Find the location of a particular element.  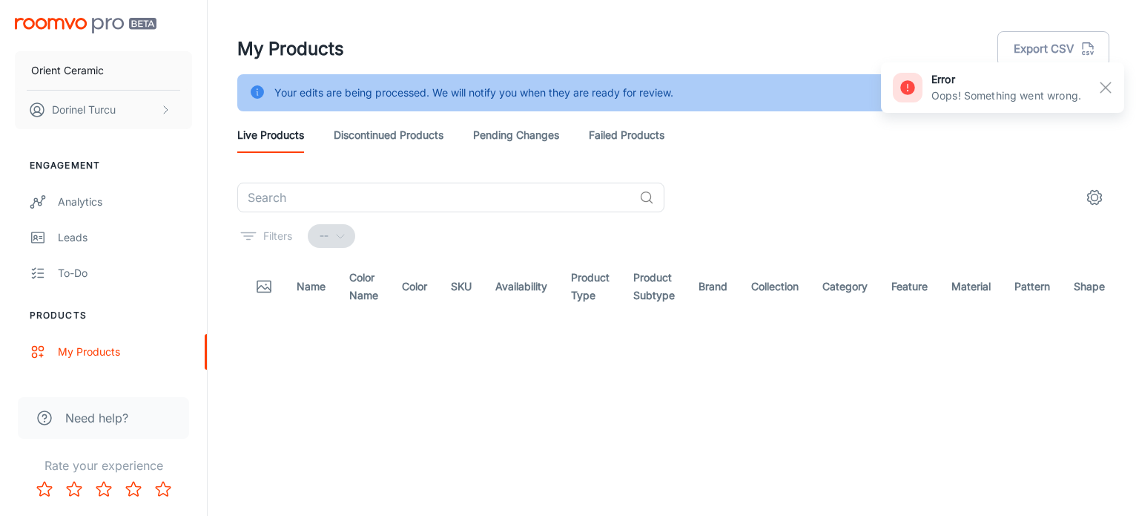

div: Leads is located at coordinates (125, 237).